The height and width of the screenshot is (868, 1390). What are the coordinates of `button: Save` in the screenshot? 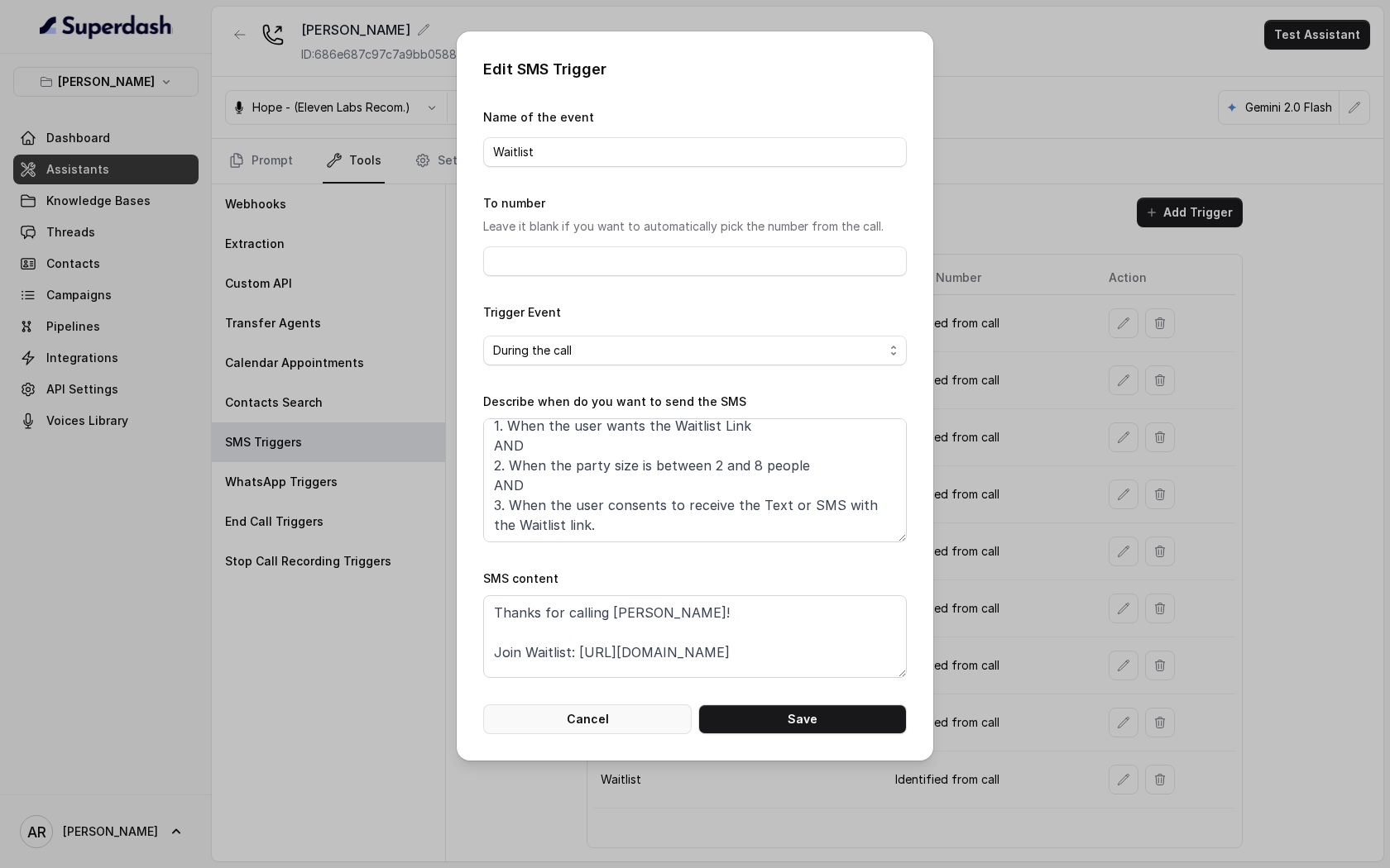 It's located at (803, 719).